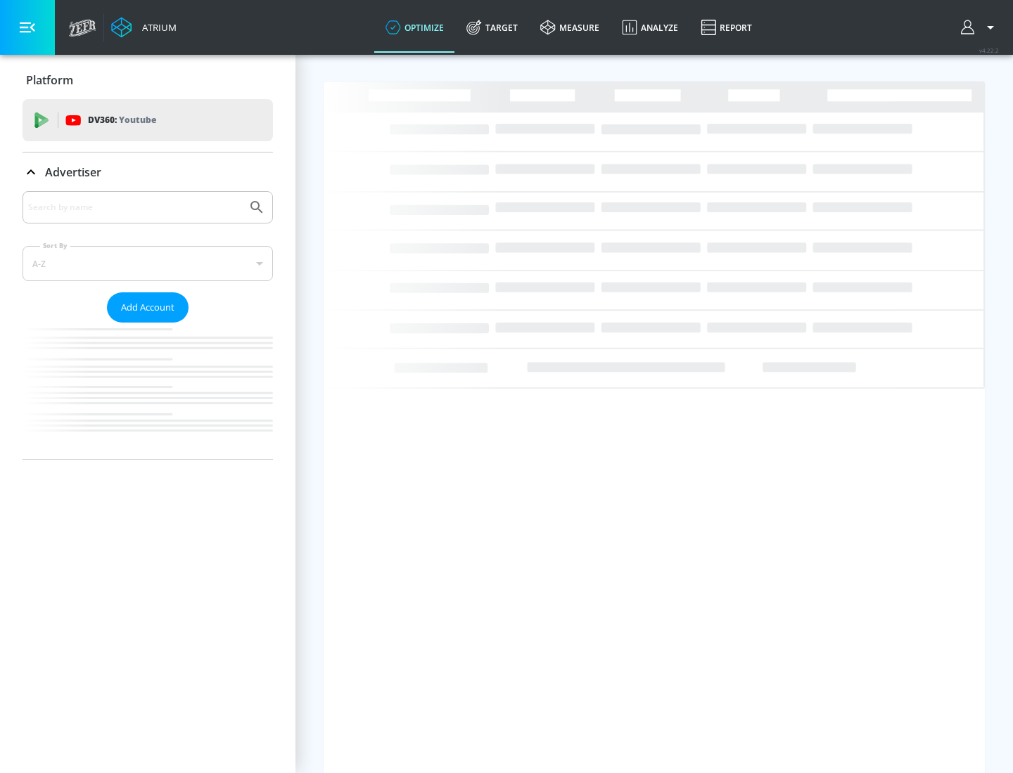  What do you see at coordinates (134, 207) in the screenshot?
I see `input: Search by name` at bounding box center [134, 207].